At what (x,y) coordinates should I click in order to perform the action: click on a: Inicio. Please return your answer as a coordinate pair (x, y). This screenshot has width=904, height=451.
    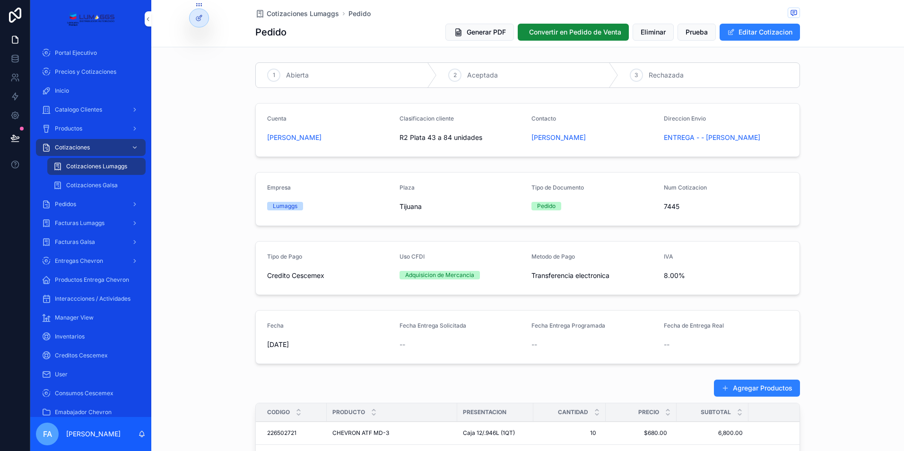
    Looking at the image, I should click on (91, 91).